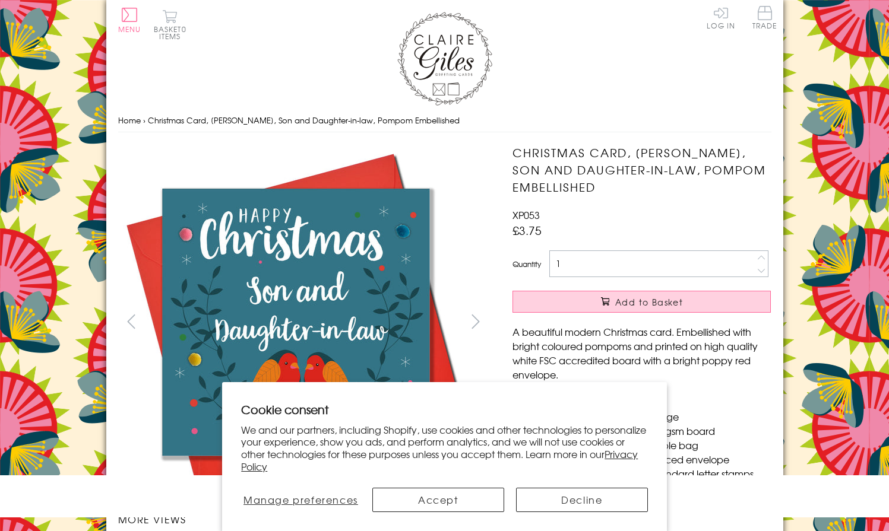  I want to click on nav: breadcrumbs, so click(445, 121).